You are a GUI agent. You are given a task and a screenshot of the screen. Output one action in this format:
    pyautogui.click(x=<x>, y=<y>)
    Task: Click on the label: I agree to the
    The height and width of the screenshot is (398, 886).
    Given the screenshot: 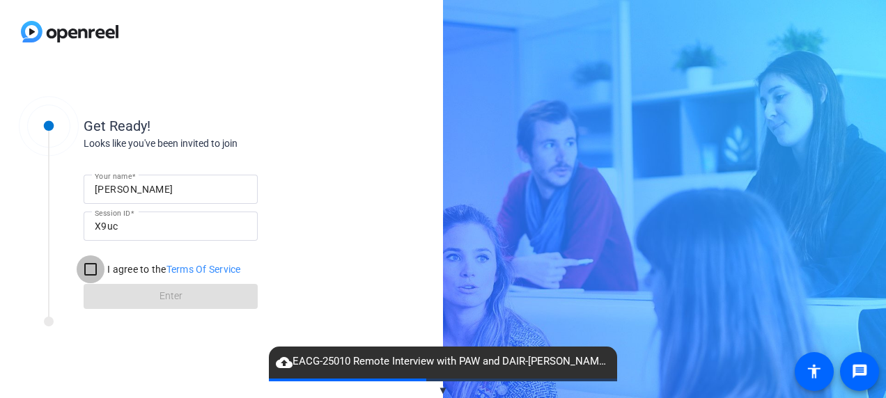 What is the action you would take?
    pyautogui.click(x=173, y=270)
    